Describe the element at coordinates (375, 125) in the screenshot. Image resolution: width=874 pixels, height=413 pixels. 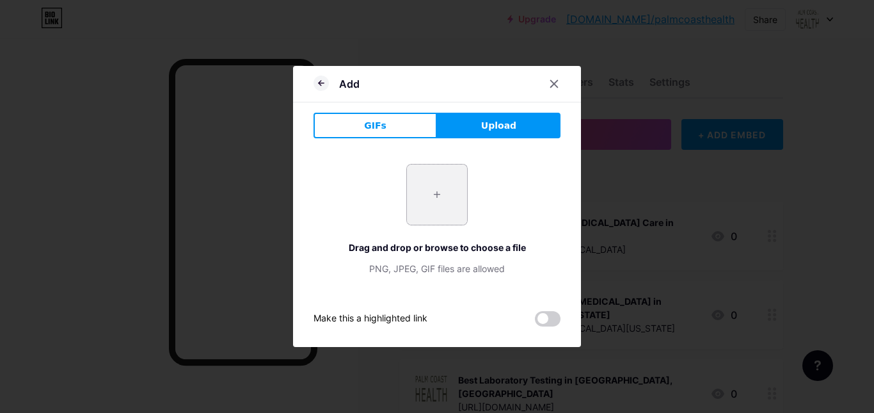
I see `button: GIFs` at that location.